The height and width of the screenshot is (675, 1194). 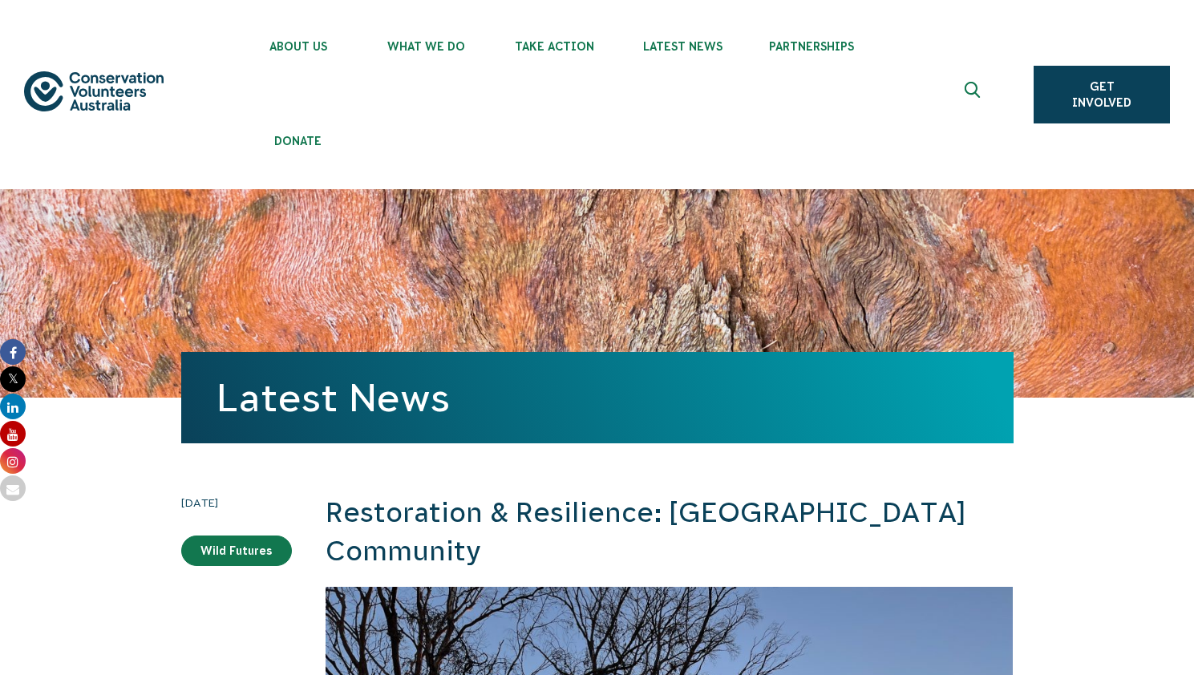 I want to click on span: Partnerships, so click(x=811, y=47).